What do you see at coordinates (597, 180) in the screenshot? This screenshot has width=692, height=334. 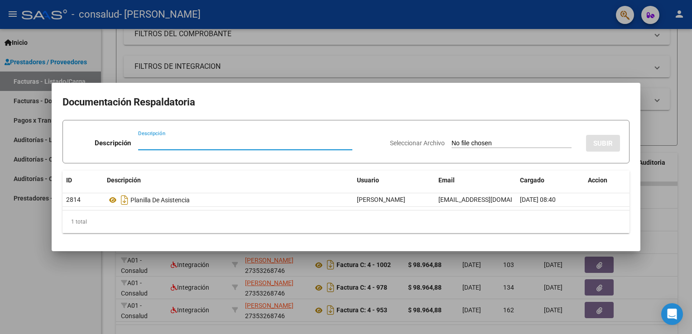 I see `span: Accion` at bounding box center [597, 180].